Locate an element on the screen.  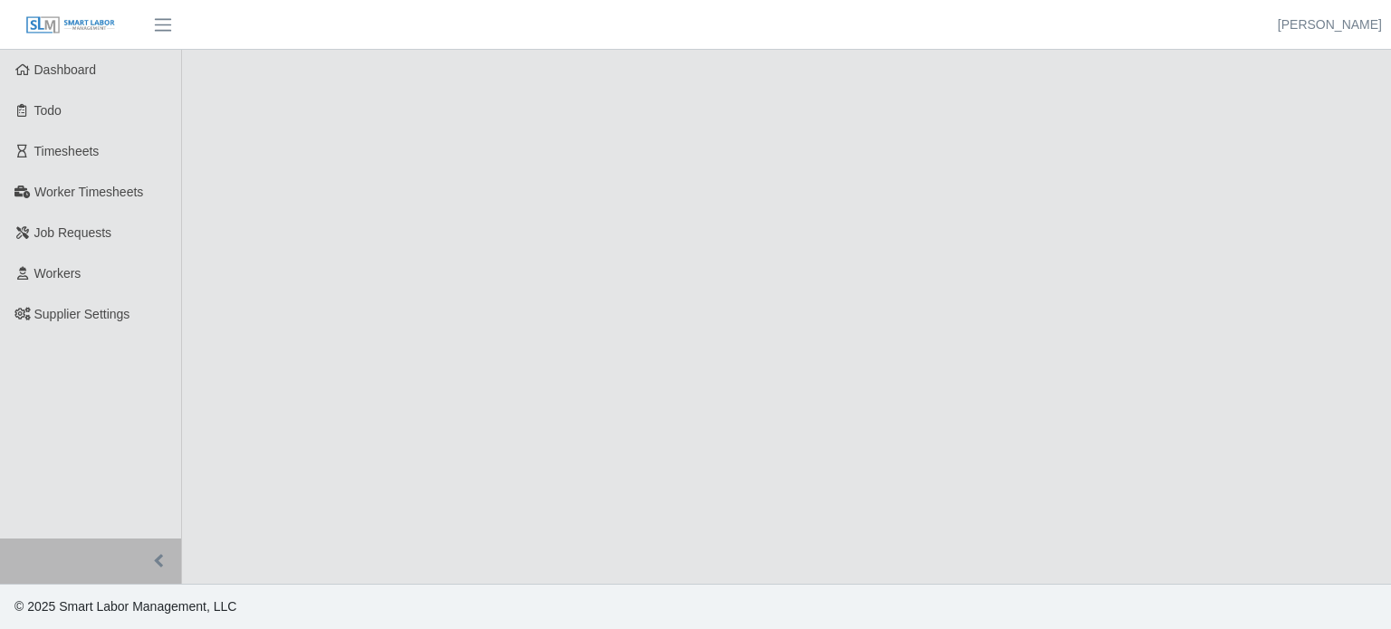
span: © 2025 Smart Labor Management, LLC is located at coordinates (125, 607).